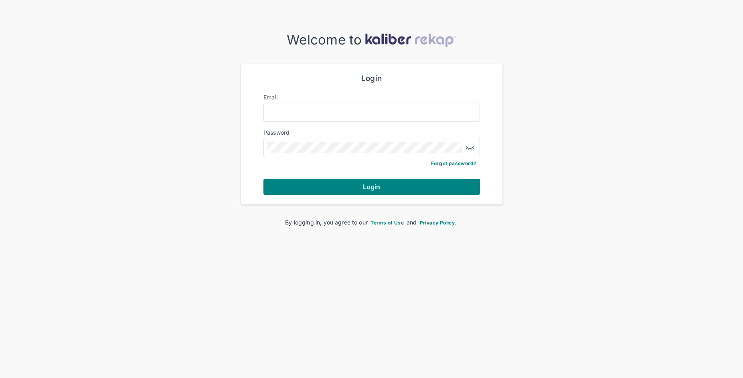 This screenshot has width=743, height=378. Describe the element at coordinates (438, 223) in the screenshot. I see `span: Privacy Policy.` at that location.